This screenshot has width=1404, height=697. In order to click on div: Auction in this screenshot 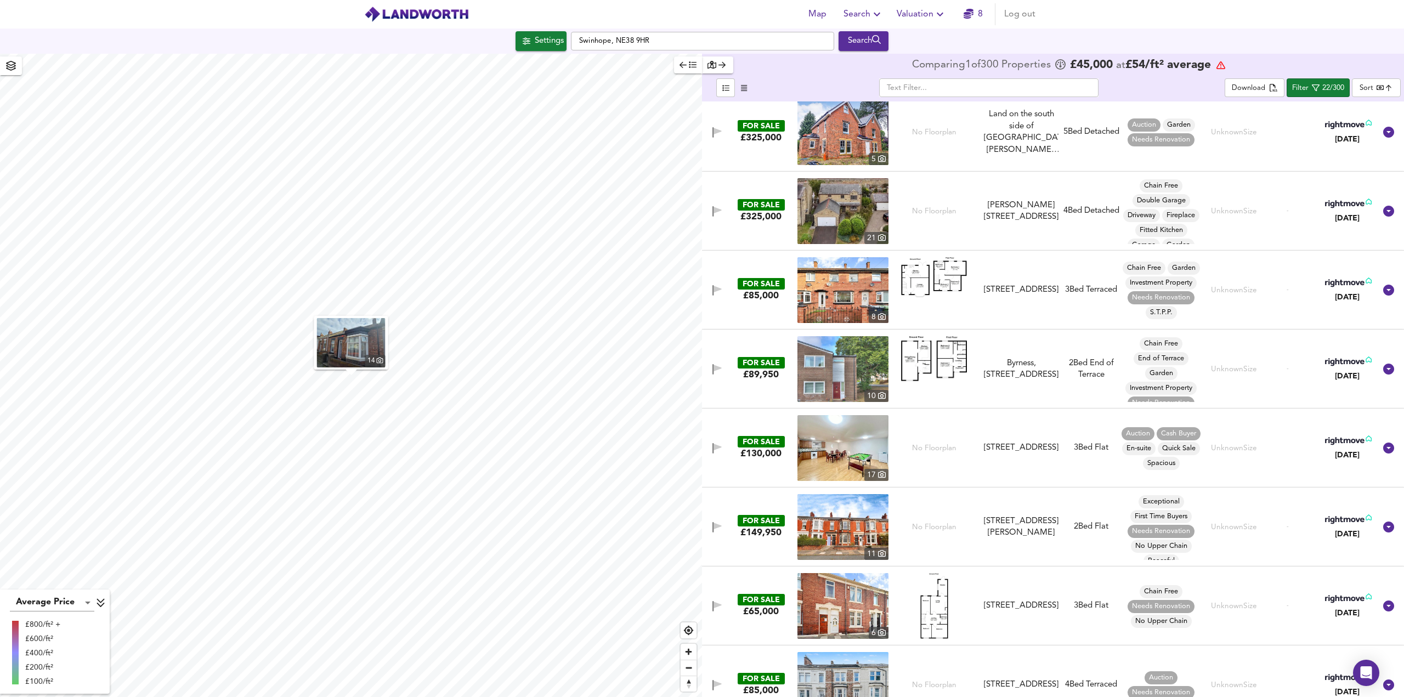, I will do `click(1144, 125)`.